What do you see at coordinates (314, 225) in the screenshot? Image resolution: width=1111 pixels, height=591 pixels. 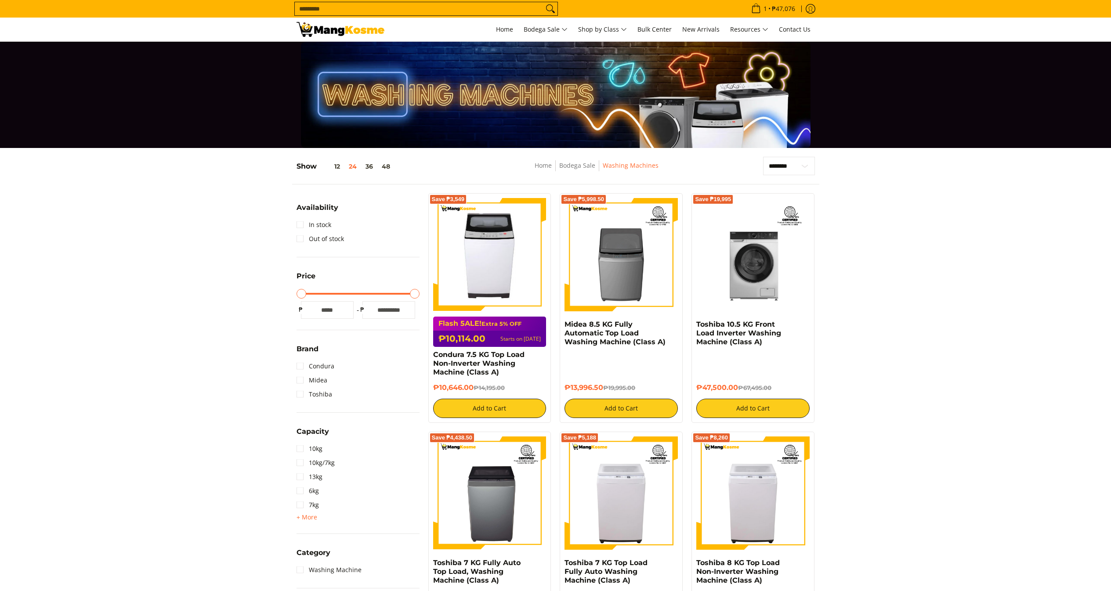 I see `a: In stock` at bounding box center [314, 225].